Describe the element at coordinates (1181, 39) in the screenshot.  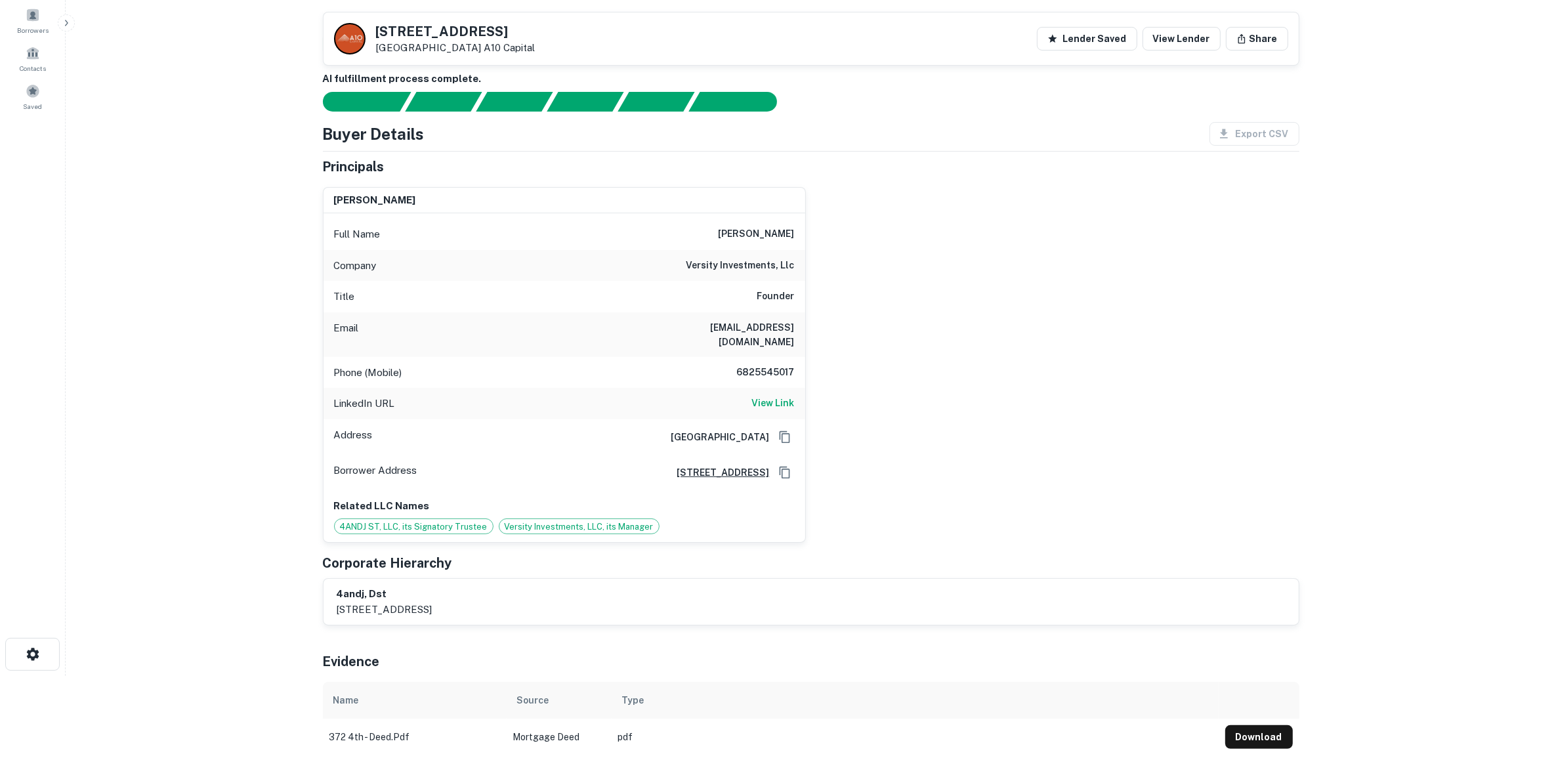
I see `a: View Lender` at that location.